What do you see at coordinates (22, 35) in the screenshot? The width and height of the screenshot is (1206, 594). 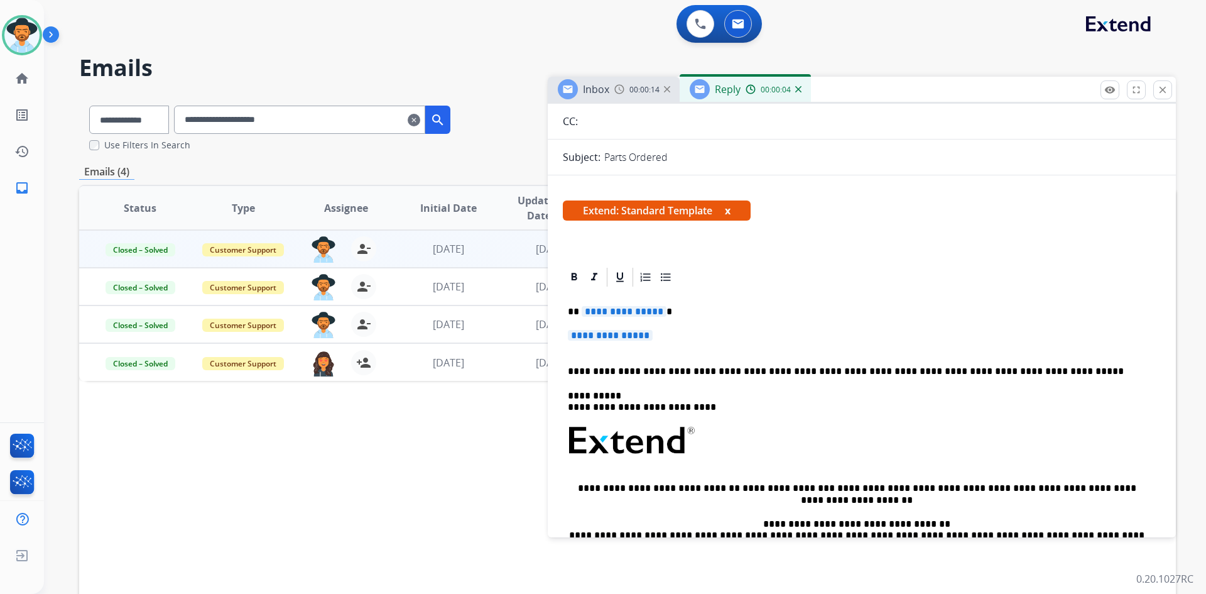 I see `img: avatar` at bounding box center [22, 35].